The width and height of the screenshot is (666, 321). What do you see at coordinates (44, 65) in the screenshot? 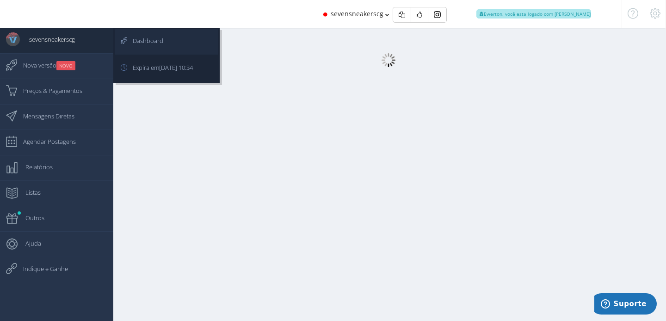
I see `span: Nova versão` at bounding box center [44, 65].